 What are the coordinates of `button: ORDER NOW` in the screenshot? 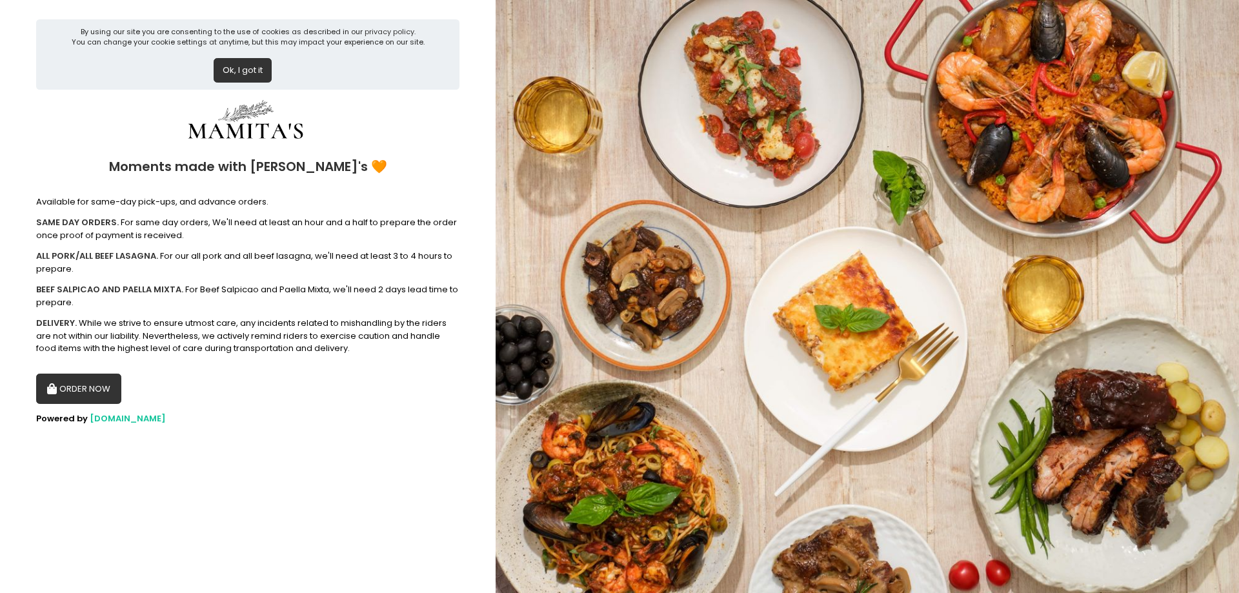 It's located at (79, 389).